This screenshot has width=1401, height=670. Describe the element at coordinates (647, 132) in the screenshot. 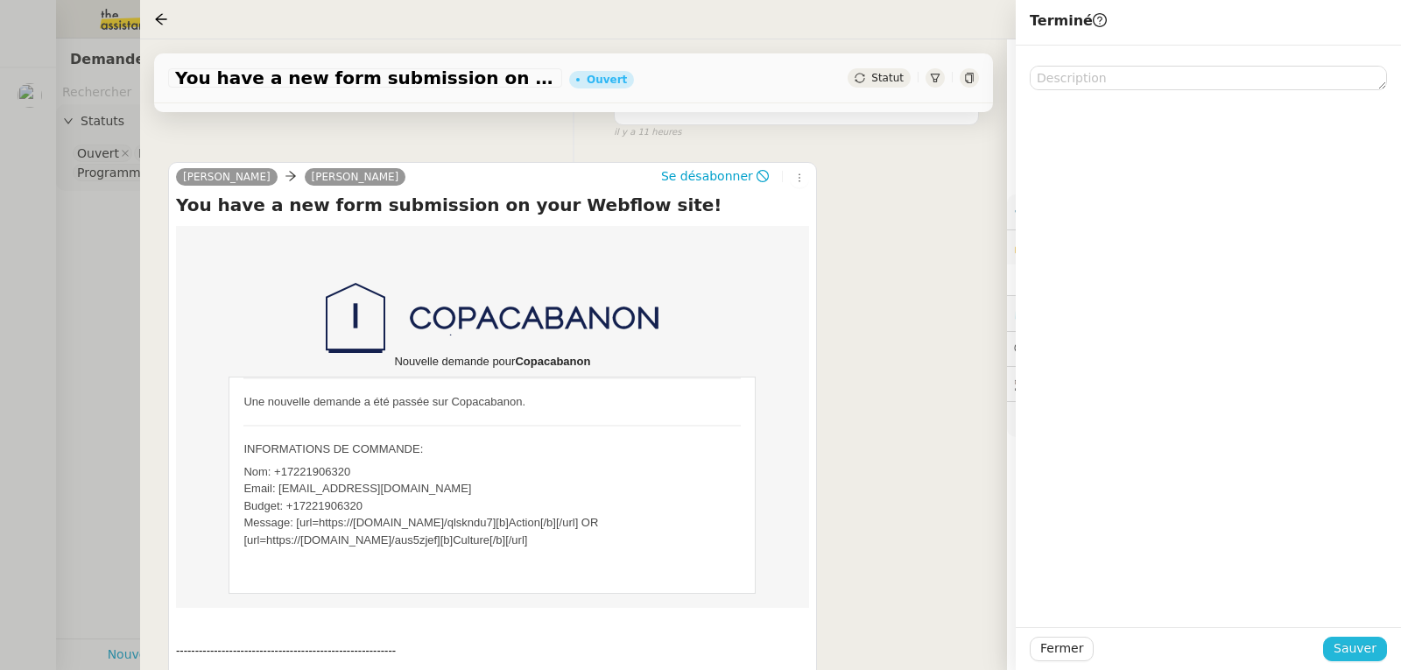

I see `span: il y a 11 heures` at that location.